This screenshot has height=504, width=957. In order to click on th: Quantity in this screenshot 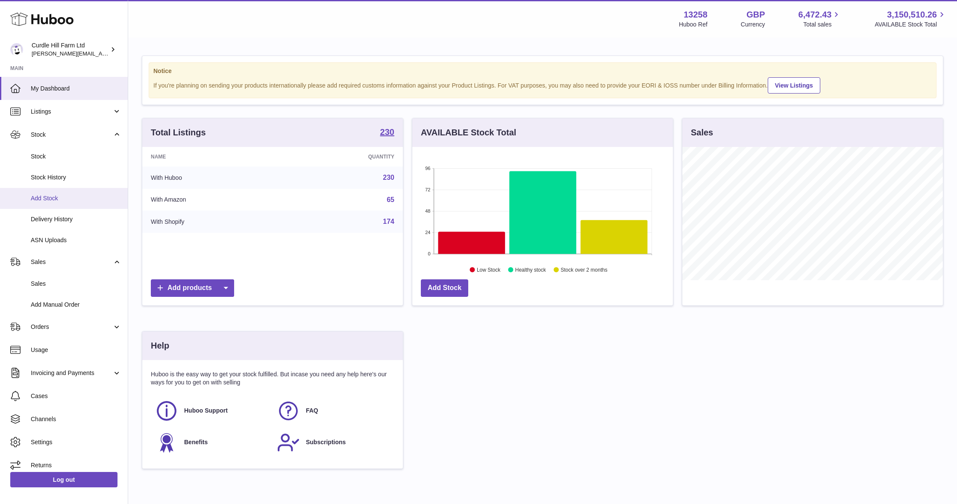, I will do `click(344, 157)`.